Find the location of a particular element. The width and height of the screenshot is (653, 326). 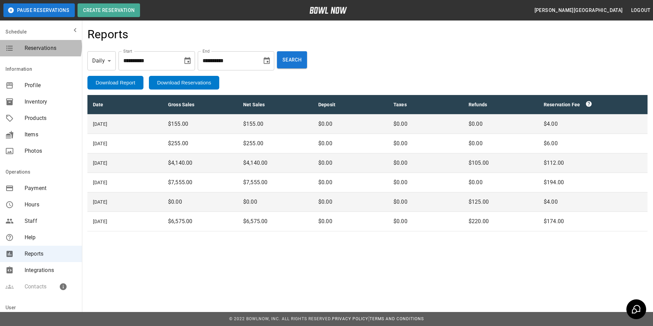

th: Refunds is located at coordinates (501, 105).